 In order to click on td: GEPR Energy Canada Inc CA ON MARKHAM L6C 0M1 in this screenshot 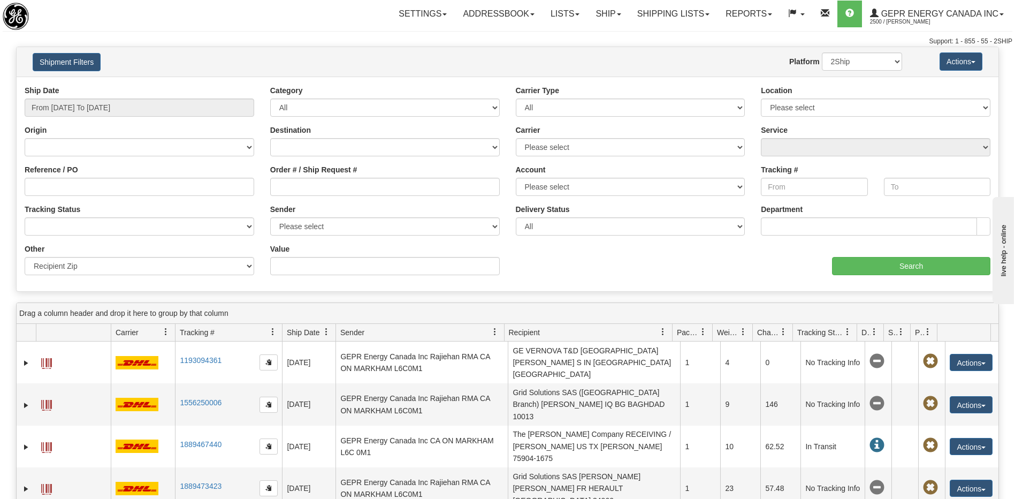, I will do `click(422, 446)`.